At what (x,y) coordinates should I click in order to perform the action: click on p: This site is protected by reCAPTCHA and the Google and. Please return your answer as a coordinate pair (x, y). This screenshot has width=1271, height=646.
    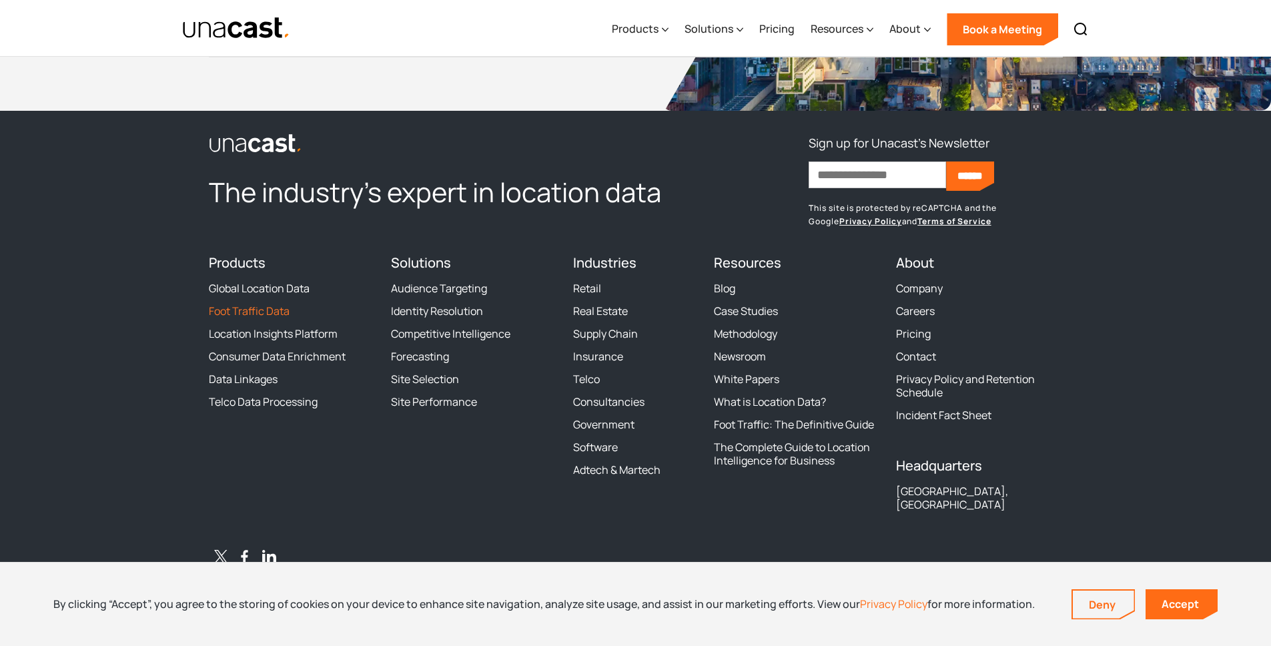
    Looking at the image, I should click on (935, 215).